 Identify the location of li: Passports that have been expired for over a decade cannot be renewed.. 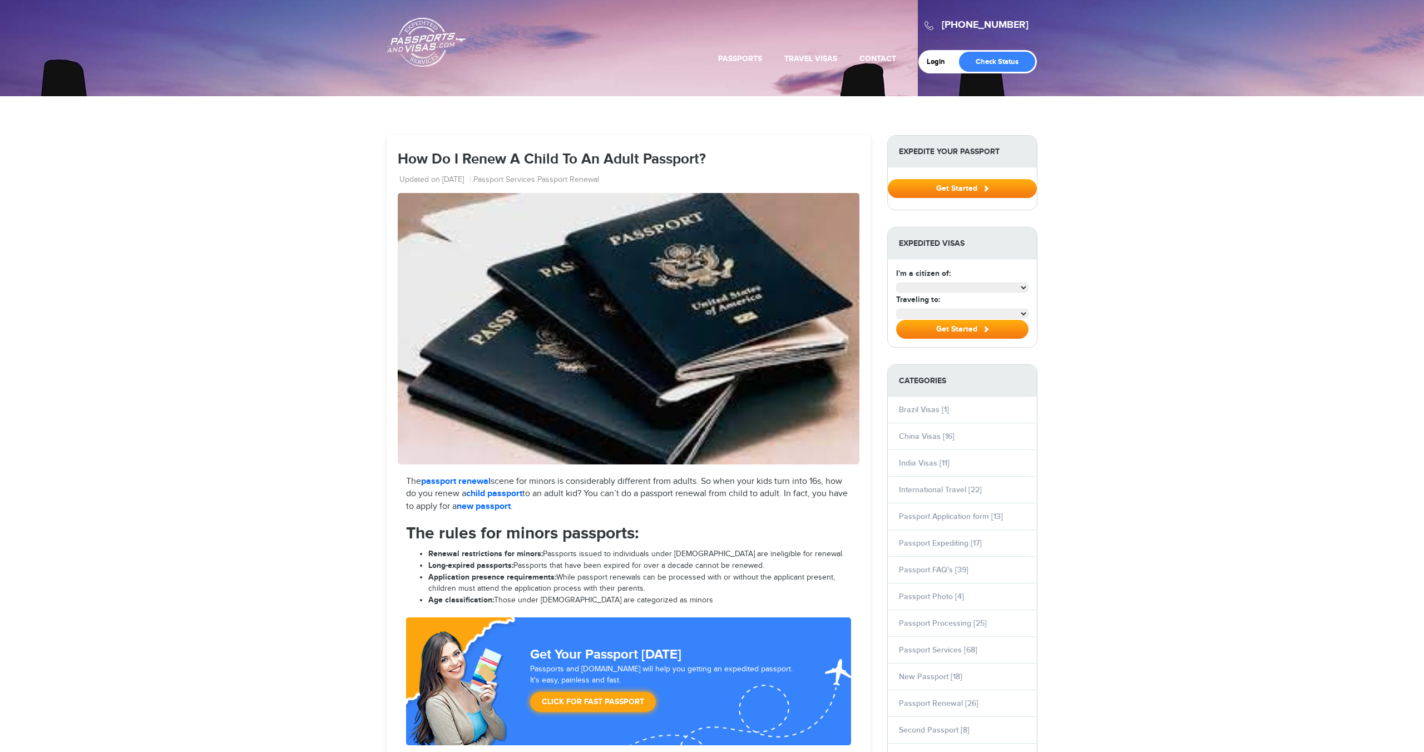
(640, 566).